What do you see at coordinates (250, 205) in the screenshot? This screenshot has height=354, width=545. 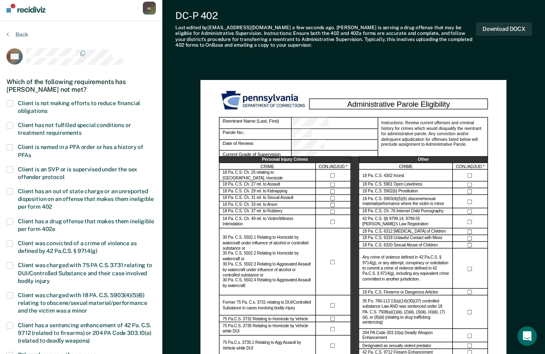 I see `label: 18 Pa. C.S. Ch. 33 rel. to Arson` at bounding box center [250, 205].